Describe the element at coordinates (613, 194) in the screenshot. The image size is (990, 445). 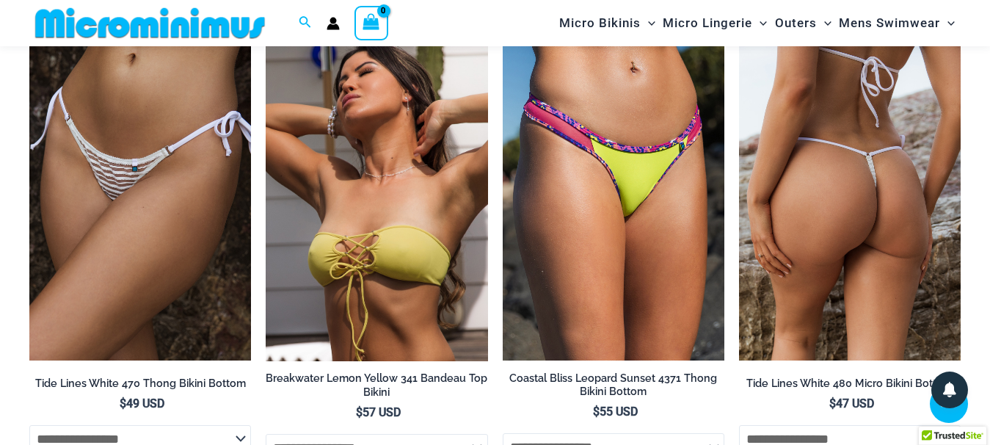
I see `img: Coastal Bliss Leopard Sunset Thong Bikini 03` at that location.